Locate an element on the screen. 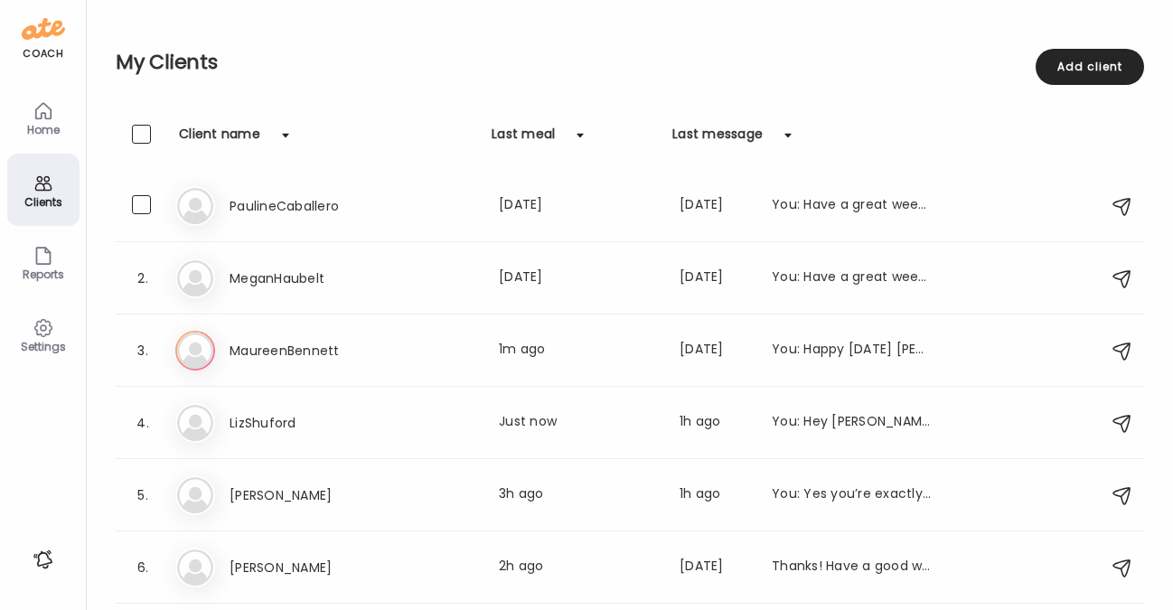  div: Clients is located at coordinates (43, 201).